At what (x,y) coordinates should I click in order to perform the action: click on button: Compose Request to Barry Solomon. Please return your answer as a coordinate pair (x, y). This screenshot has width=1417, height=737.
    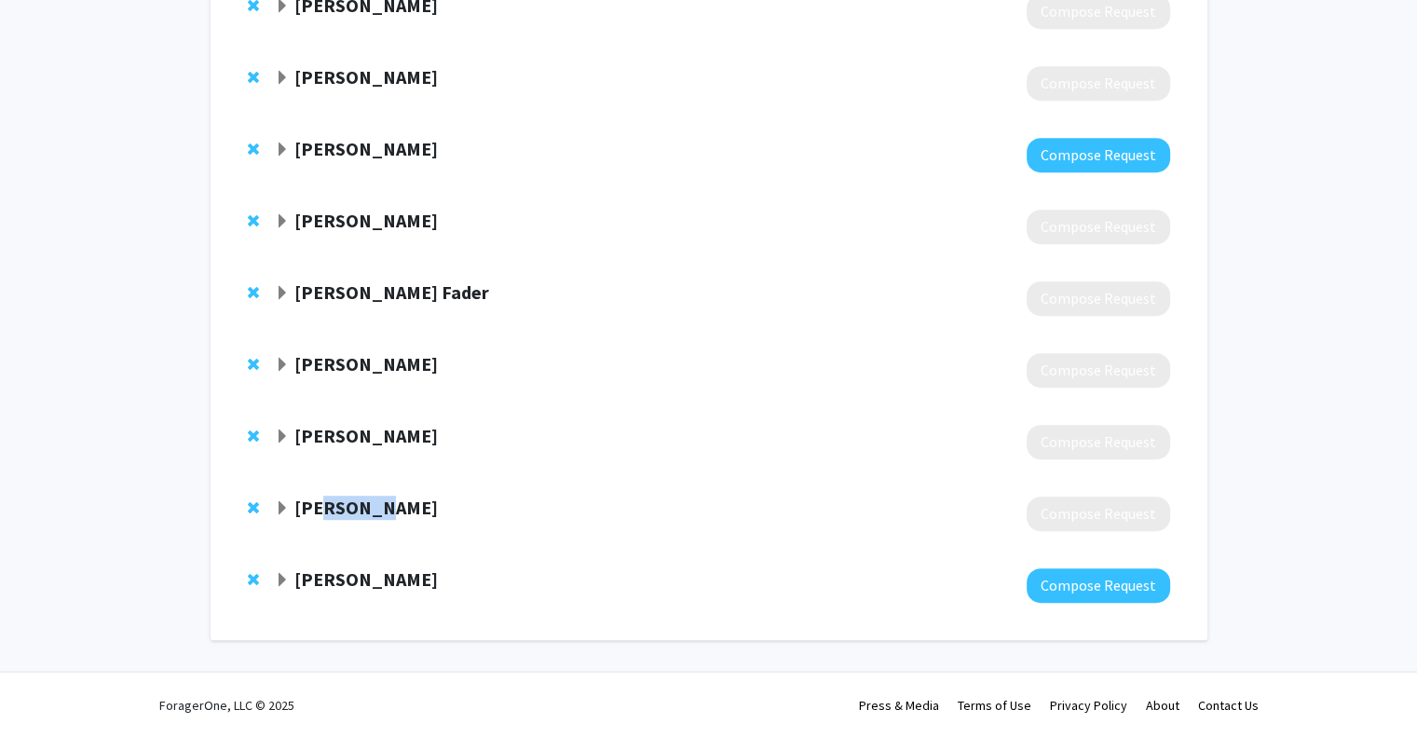
    Looking at the image, I should click on (1099, 226).